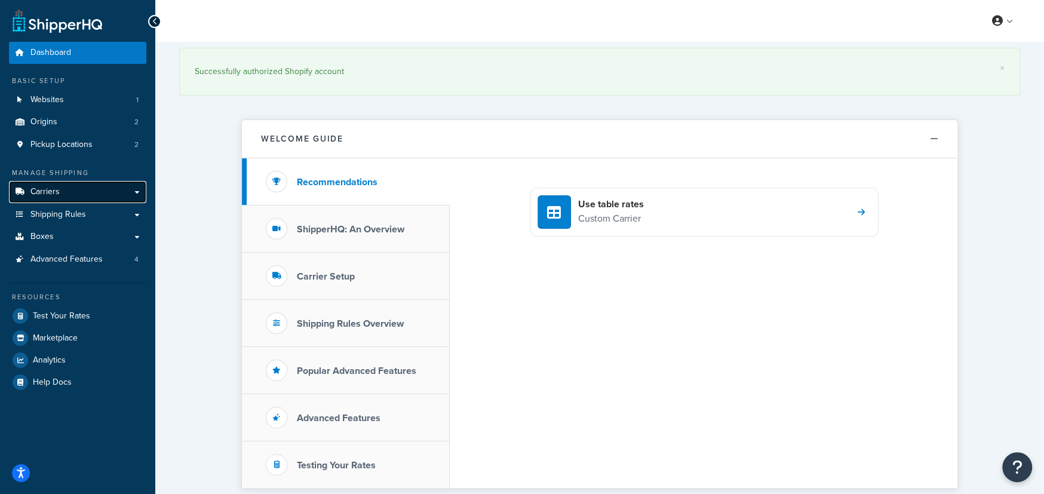 The width and height of the screenshot is (1044, 494). I want to click on li: Pickup Locations, so click(78, 145).